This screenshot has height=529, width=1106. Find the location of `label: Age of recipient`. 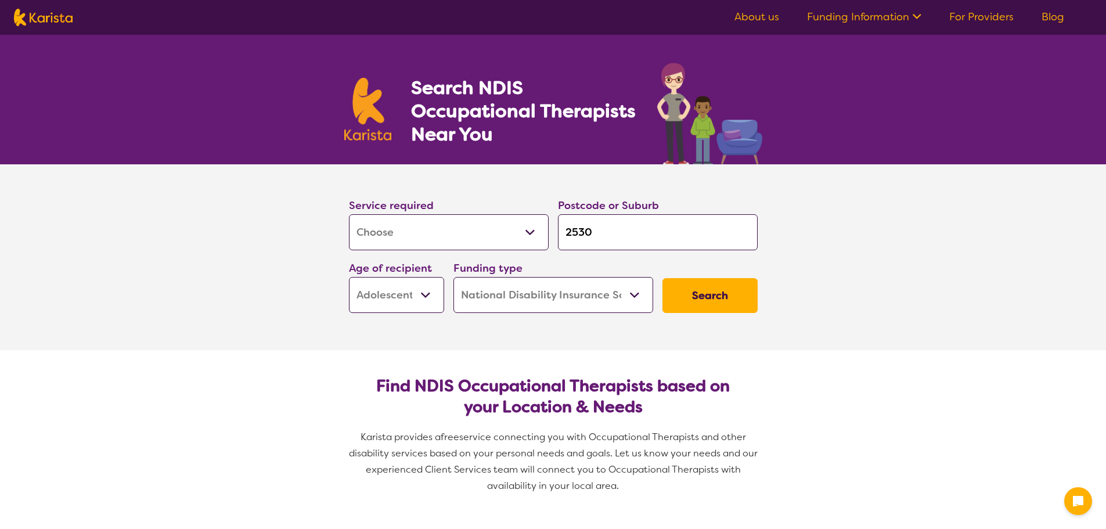

label: Age of recipient is located at coordinates (390, 268).